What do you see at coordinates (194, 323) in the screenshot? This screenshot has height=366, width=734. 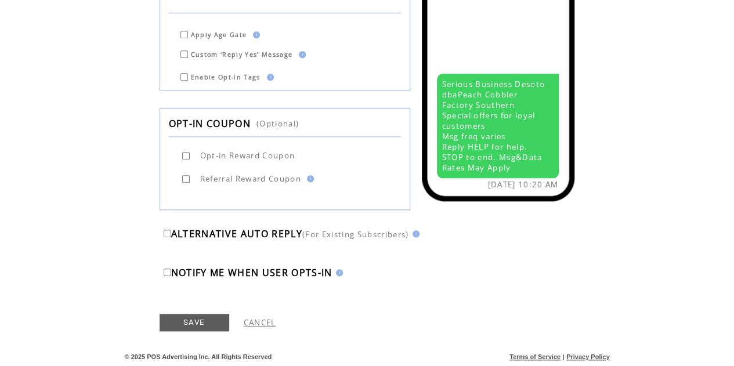 I see `a: SAVE` at bounding box center [194, 323].